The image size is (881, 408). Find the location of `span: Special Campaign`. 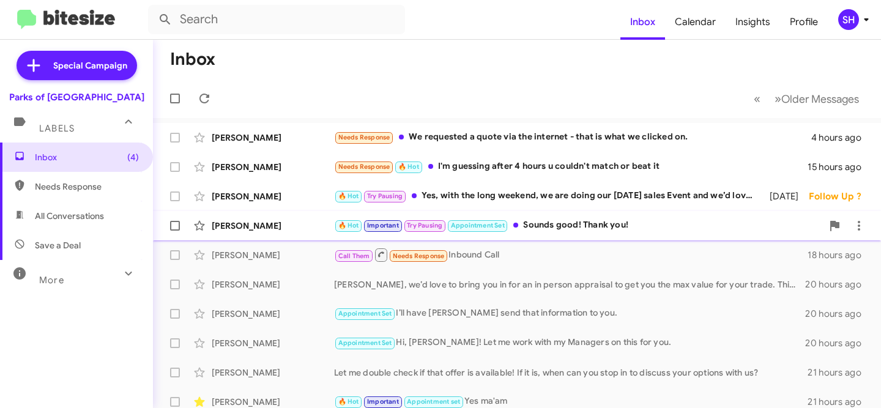

span: Special Campaign is located at coordinates (90, 65).